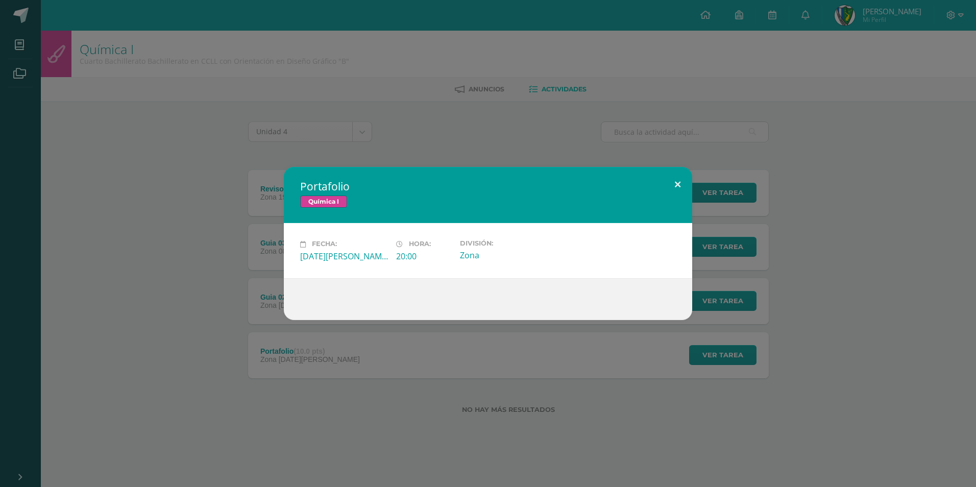 The image size is (976, 487). Describe the element at coordinates (324, 202) in the screenshot. I see `span: Química I` at that location.